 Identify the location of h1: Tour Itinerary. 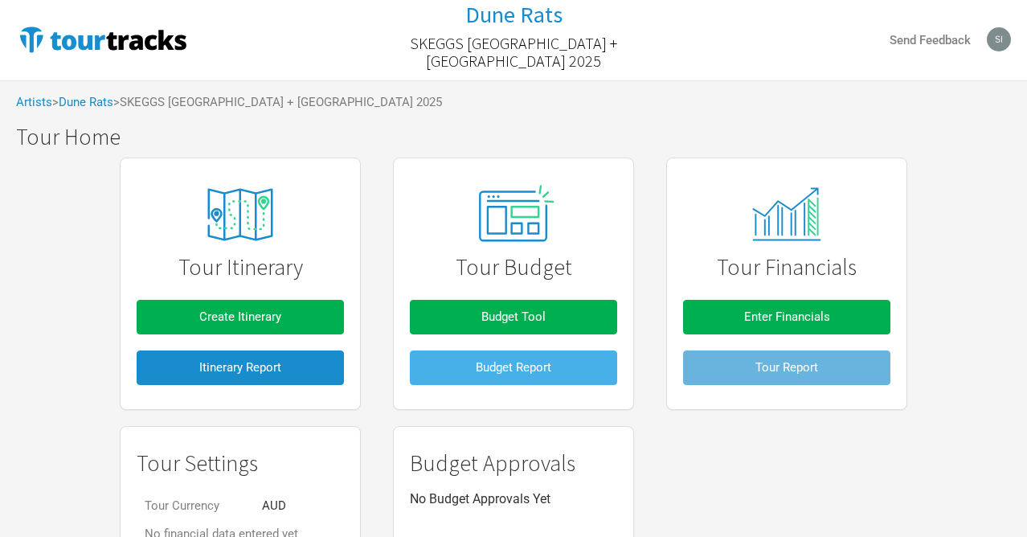
(240, 267).